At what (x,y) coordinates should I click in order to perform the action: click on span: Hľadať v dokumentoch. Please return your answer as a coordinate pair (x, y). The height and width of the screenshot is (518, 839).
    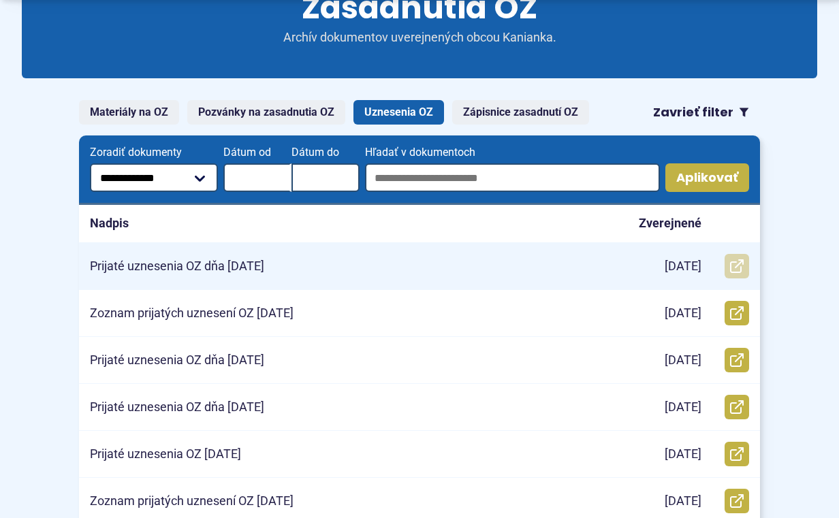
    Looking at the image, I should click on (512, 152).